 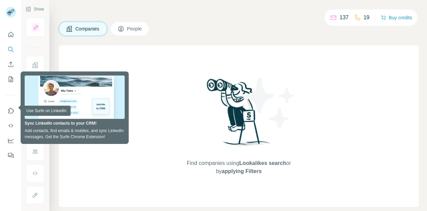 What do you see at coordinates (11, 34) in the screenshot?
I see `button: Quick start` at bounding box center [11, 34].